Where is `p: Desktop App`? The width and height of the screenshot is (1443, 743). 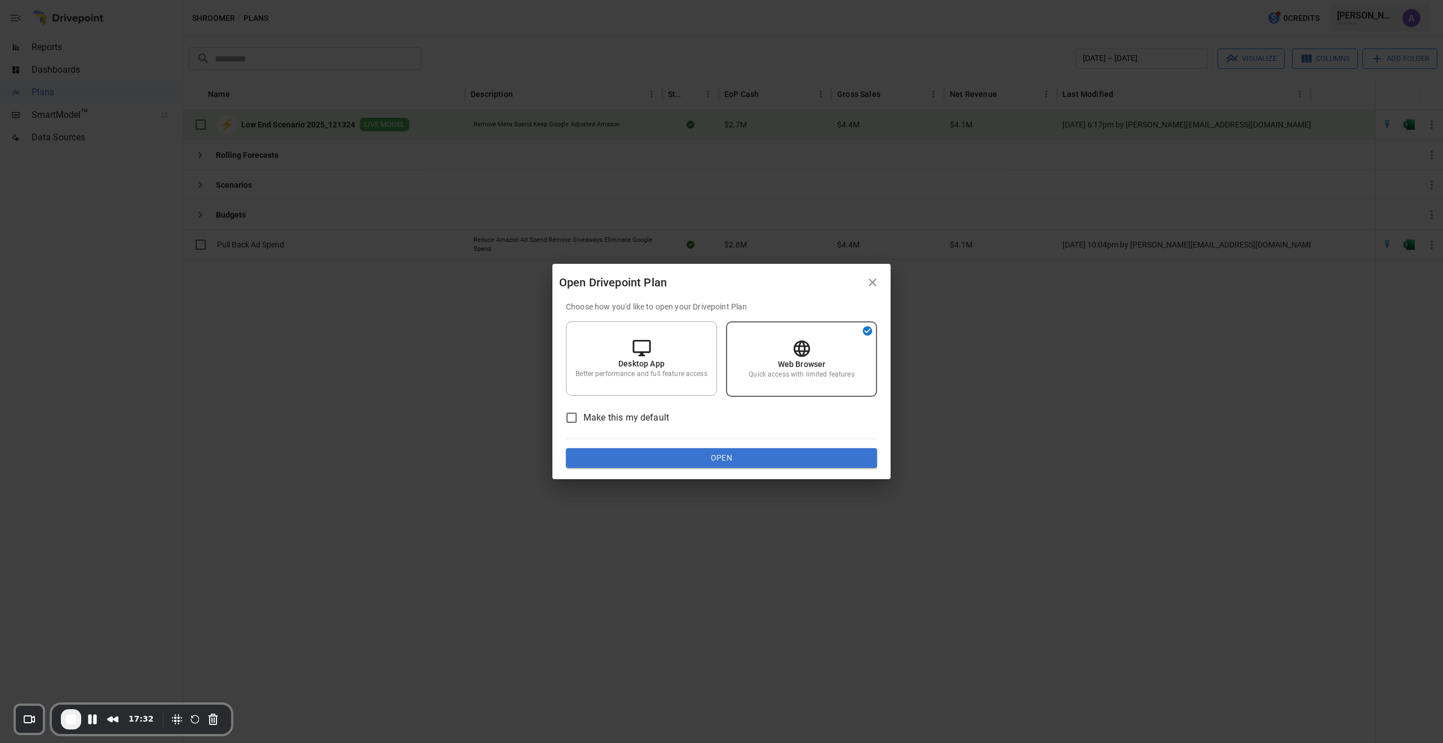
p: Desktop App is located at coordinates (641, 363).